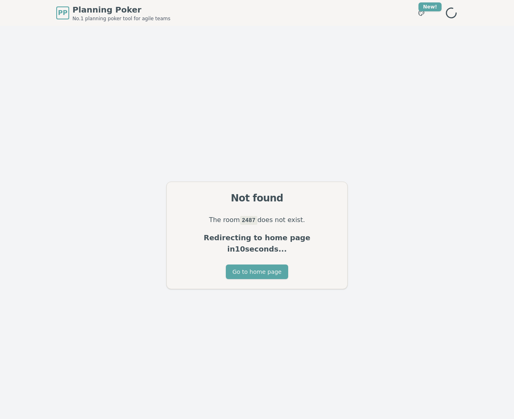 This screenshot has height=419, width=514. I want to click on button: Go to home page, so click(257, 272).